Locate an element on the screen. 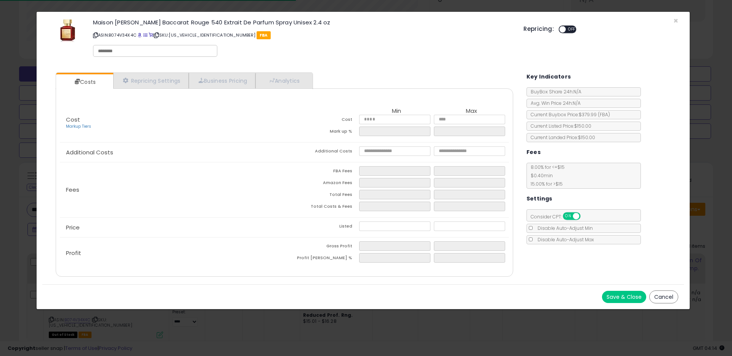 This screenshot has height=356, width=732. span: Current Buybox Price: is located at coordinates (568, 114).